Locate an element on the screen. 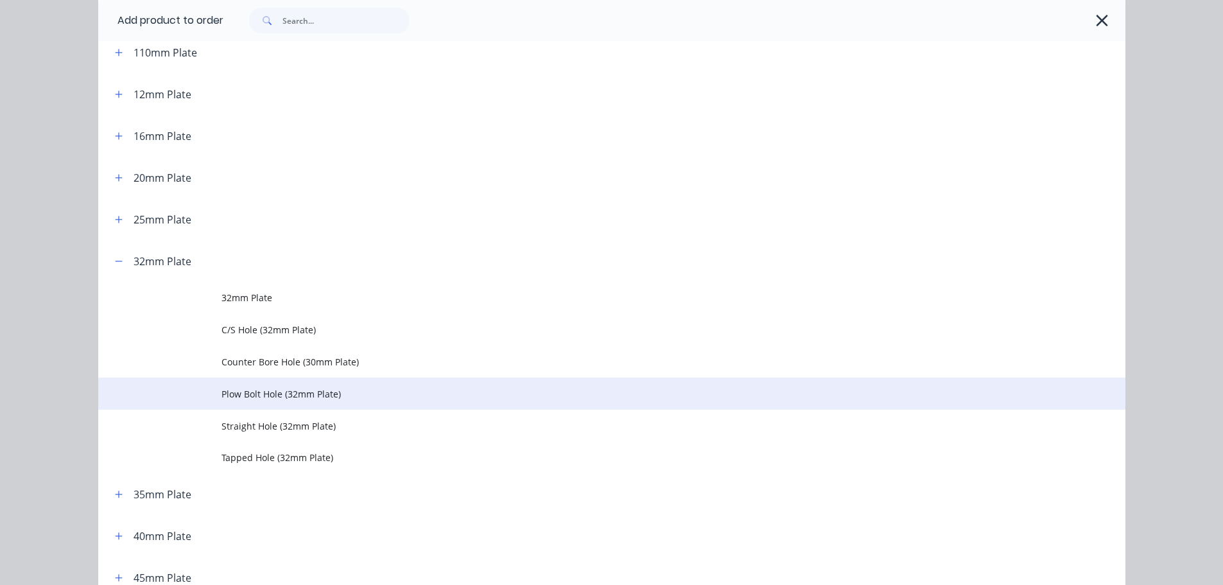  span: Tapped Hole (32mm Plate) is located at coordinates (583, 457).